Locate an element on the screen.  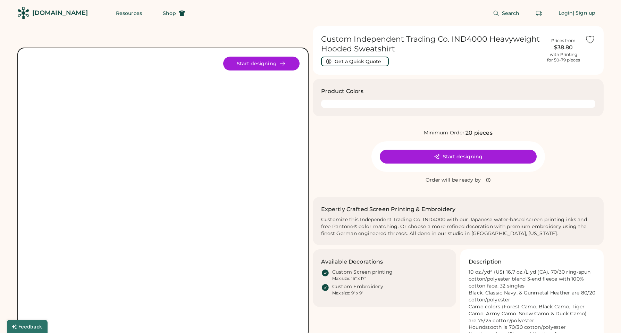
img: Independent Trading Co. IND4000 Product Image is located at coordinates (163, 193).